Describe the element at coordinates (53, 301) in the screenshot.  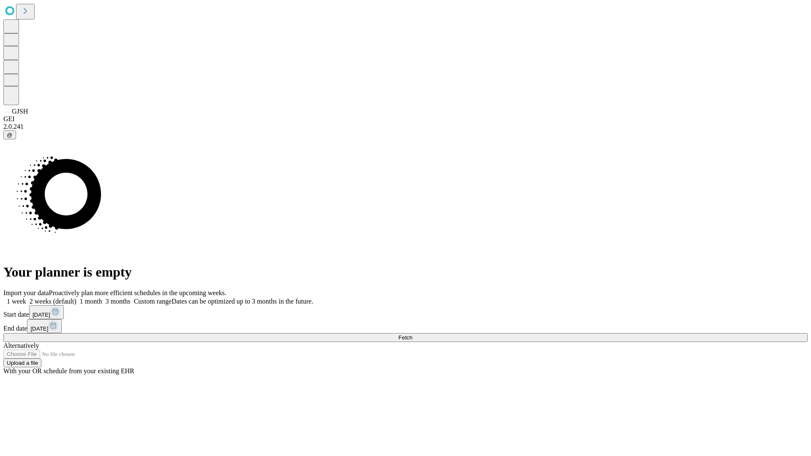
I see `span: 2 weeks (default)` at that location.